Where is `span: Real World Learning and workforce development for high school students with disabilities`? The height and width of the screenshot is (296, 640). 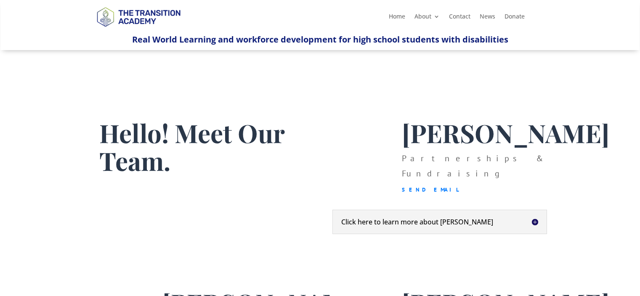 span: Real World Learning and workforce development for high school students with disabilities is located at coordinates (320, 39).